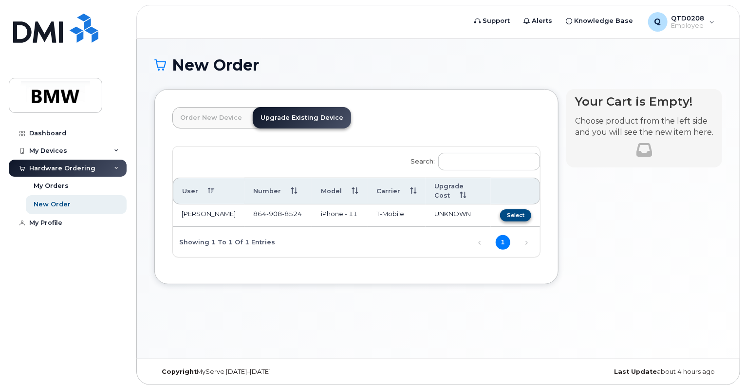 The image size is (745, 385). I want to click on a: Upgrade Existing Device, so click(302, 118).